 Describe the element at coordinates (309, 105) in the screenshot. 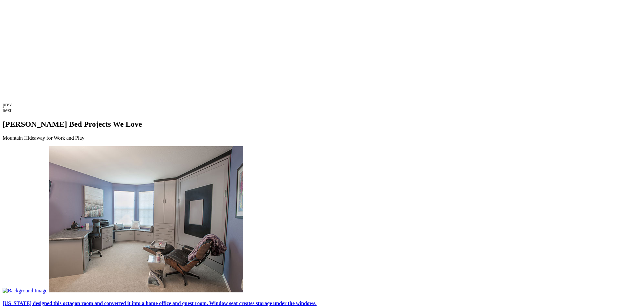

I see `div: prev` at that location.